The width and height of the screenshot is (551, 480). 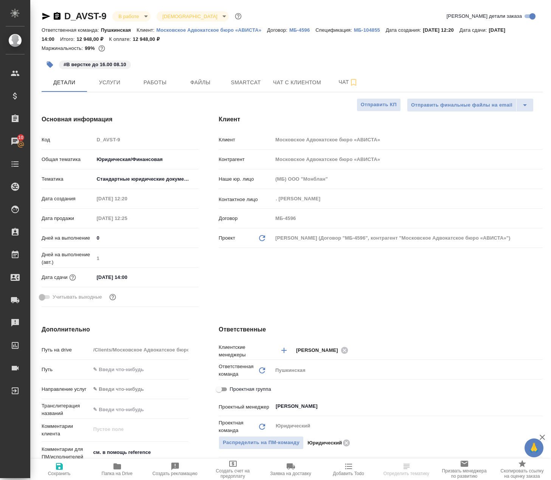 I want to click on p: Путь, so click(x=66, y=370).